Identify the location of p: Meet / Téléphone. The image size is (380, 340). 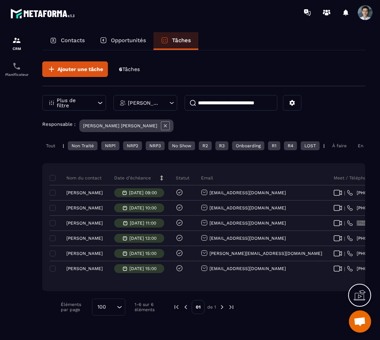
(352, 178).